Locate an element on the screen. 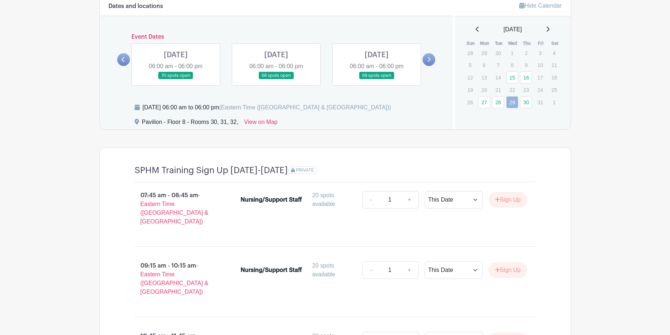  a: 27 is located at coordinates (484, 102).